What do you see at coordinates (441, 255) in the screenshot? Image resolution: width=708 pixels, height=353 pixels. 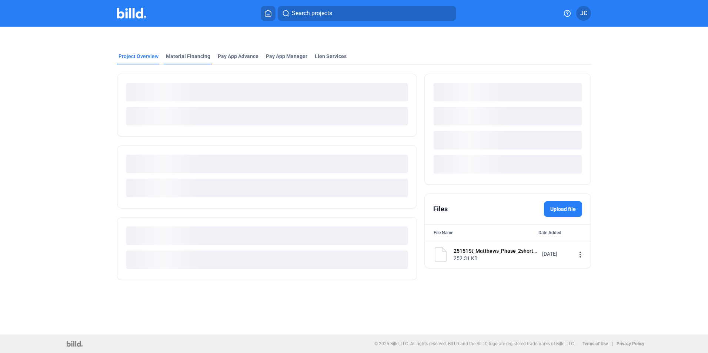 I see `img: document` at bounding box center [441, 255].